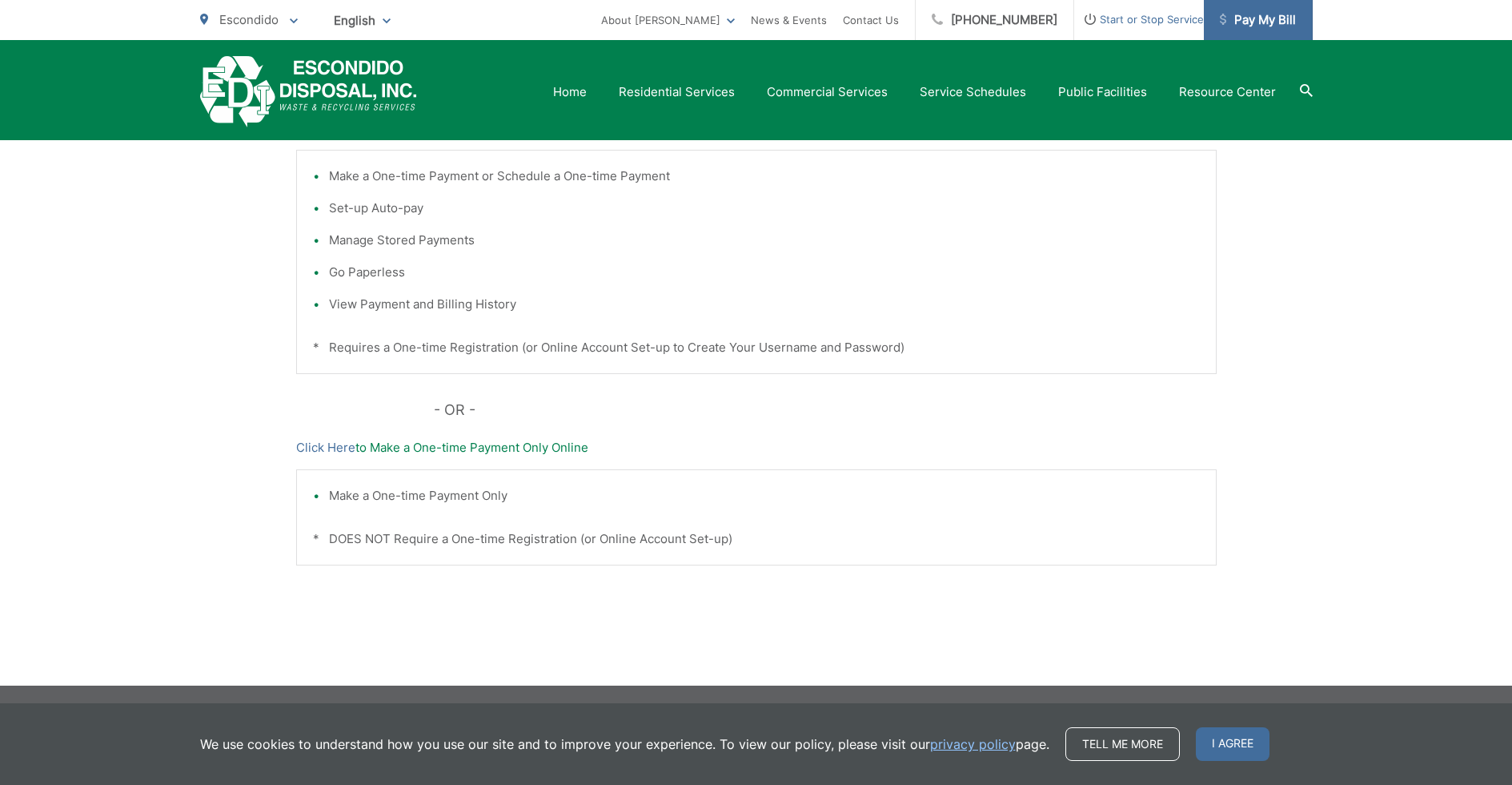  I want to click on a: Public Facilities, so click(1102, 92).